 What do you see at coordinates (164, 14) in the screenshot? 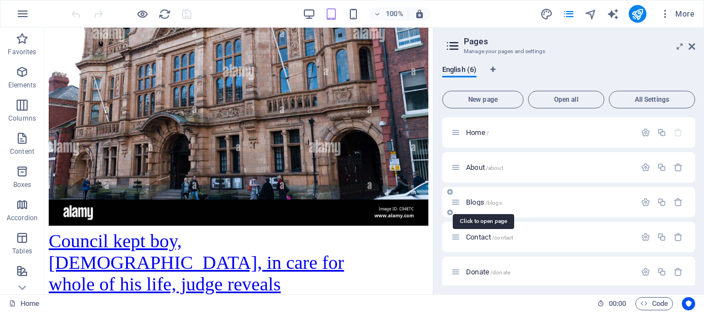
I see `i: Reload page` at bounding box center [164, 14].